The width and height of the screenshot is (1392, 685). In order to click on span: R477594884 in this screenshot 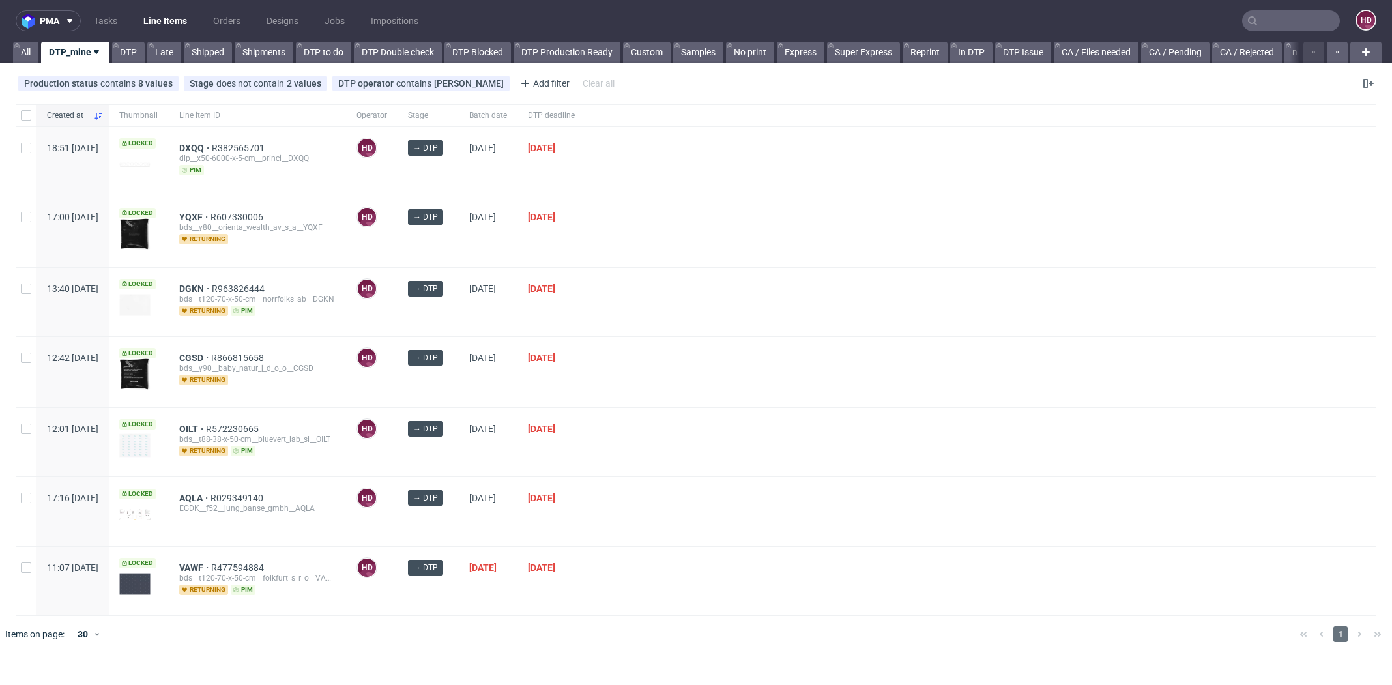, I will do `click(238, 567)`.